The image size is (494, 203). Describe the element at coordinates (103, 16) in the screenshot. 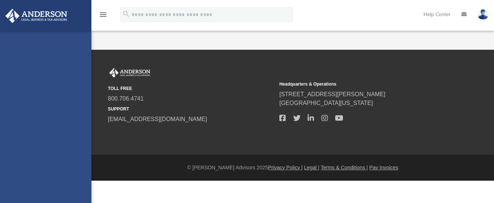

I see `a: menu` at that location.